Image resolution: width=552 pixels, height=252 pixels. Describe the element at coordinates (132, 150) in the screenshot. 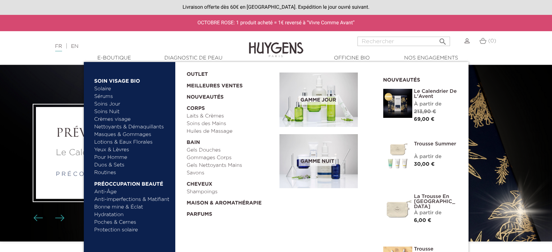

I see `a: Yeux & Lèvres` at that location.